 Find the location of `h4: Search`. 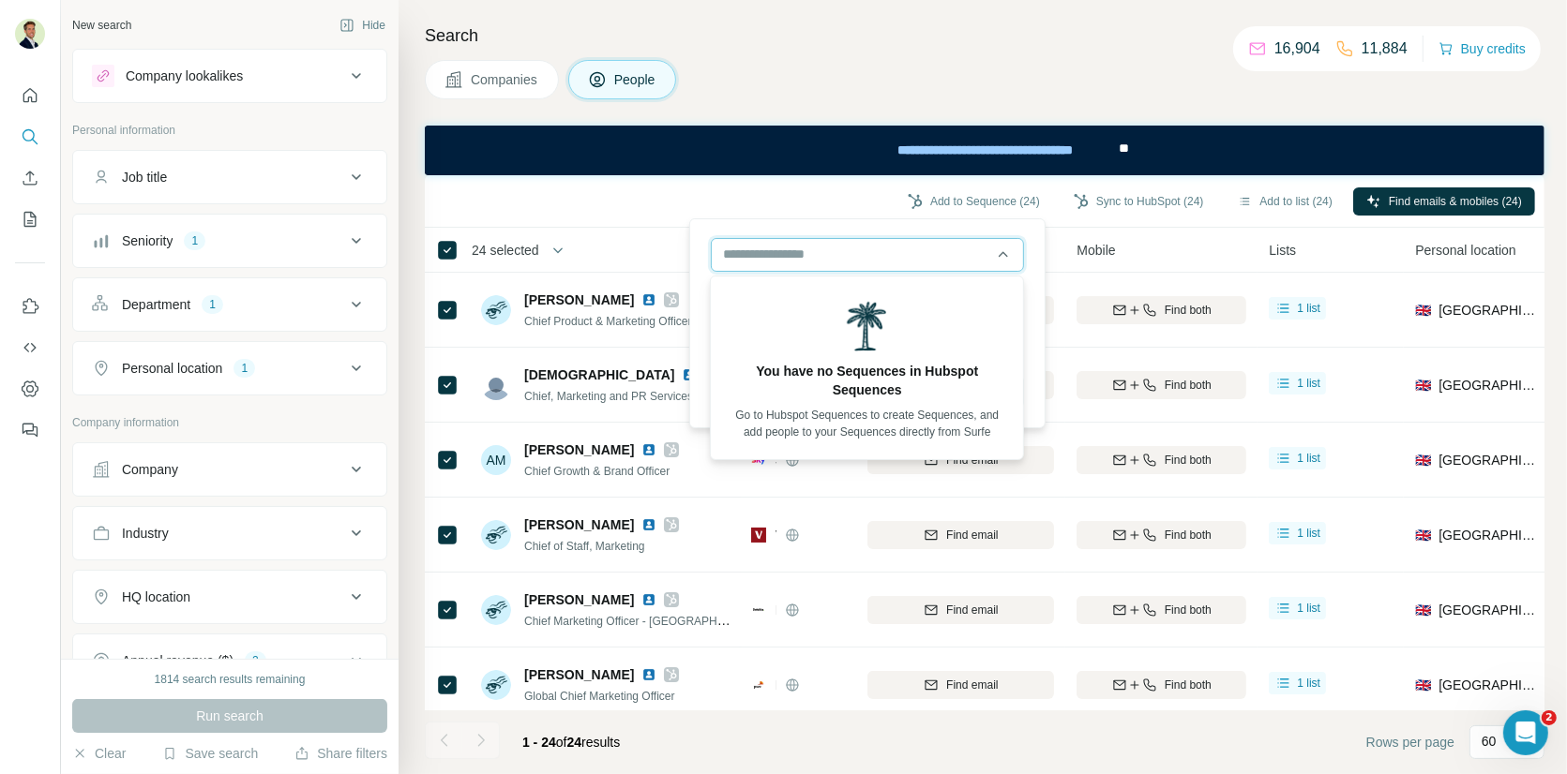

h4: Search is located at coordinates (985, 36).